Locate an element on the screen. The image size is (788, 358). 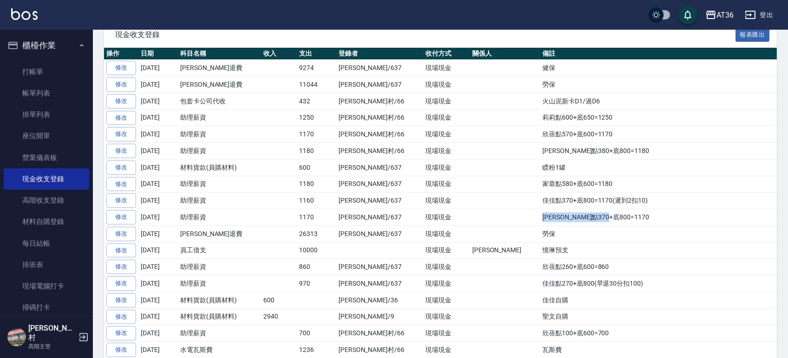
a: 高階收支登錄 is located at coordinates (46, 201).